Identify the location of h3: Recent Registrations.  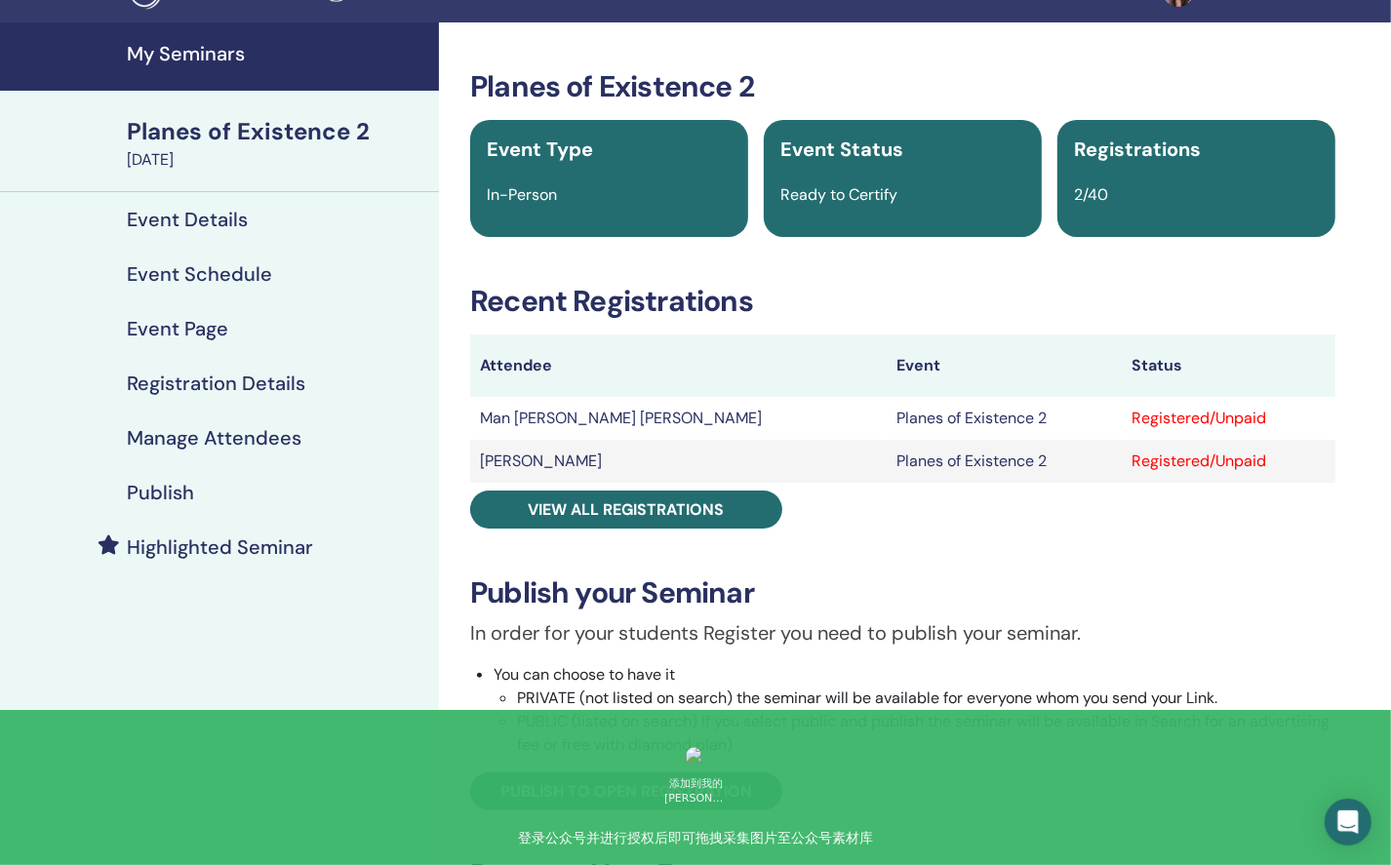
(902, 301).